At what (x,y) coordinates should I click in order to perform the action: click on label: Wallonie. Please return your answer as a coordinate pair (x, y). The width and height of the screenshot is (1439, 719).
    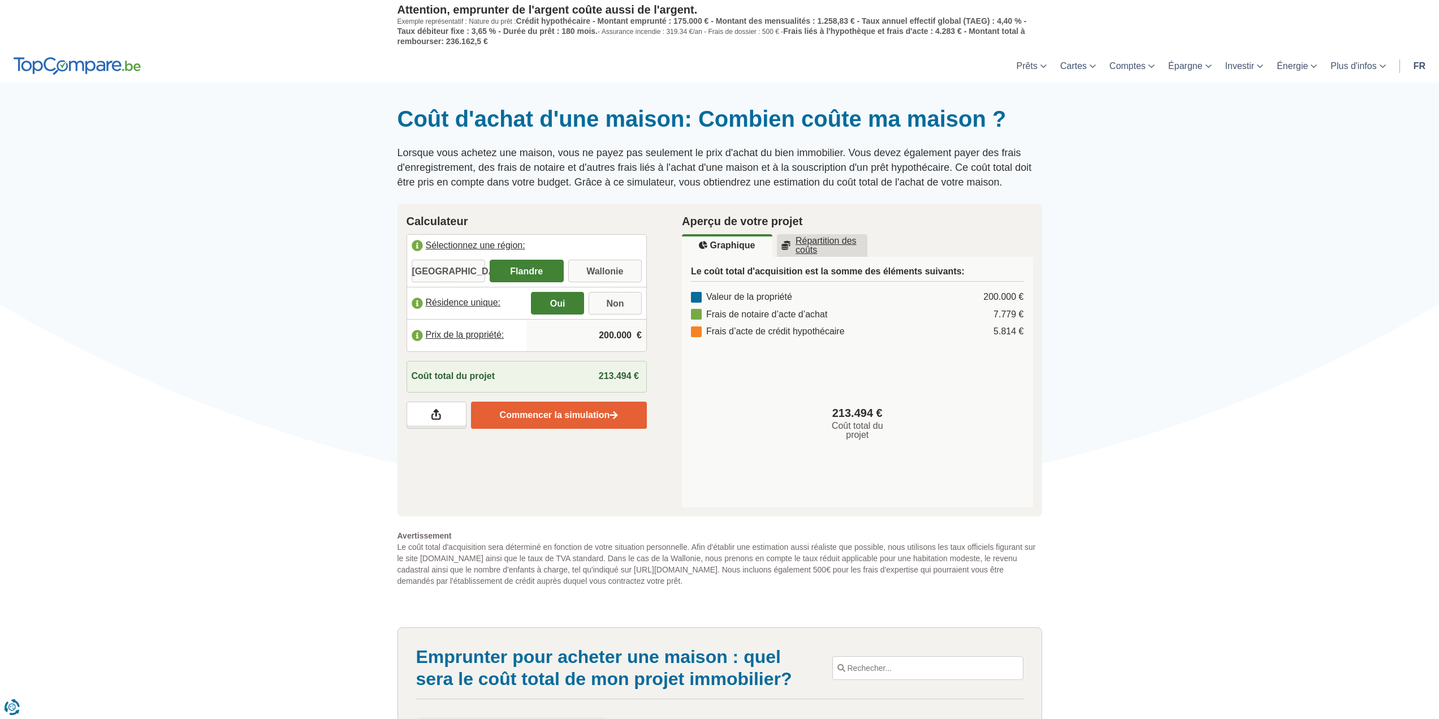
    Looking at the image, I should click on (605, 271).